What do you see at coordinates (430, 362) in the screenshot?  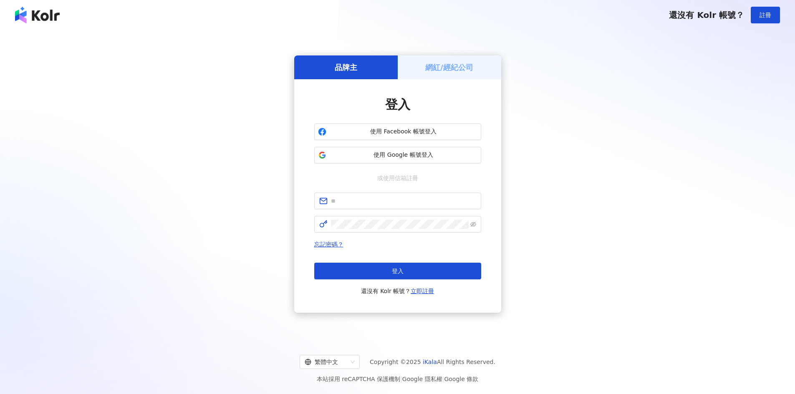 I see `a: iKala` at bounding box center [430, 362].